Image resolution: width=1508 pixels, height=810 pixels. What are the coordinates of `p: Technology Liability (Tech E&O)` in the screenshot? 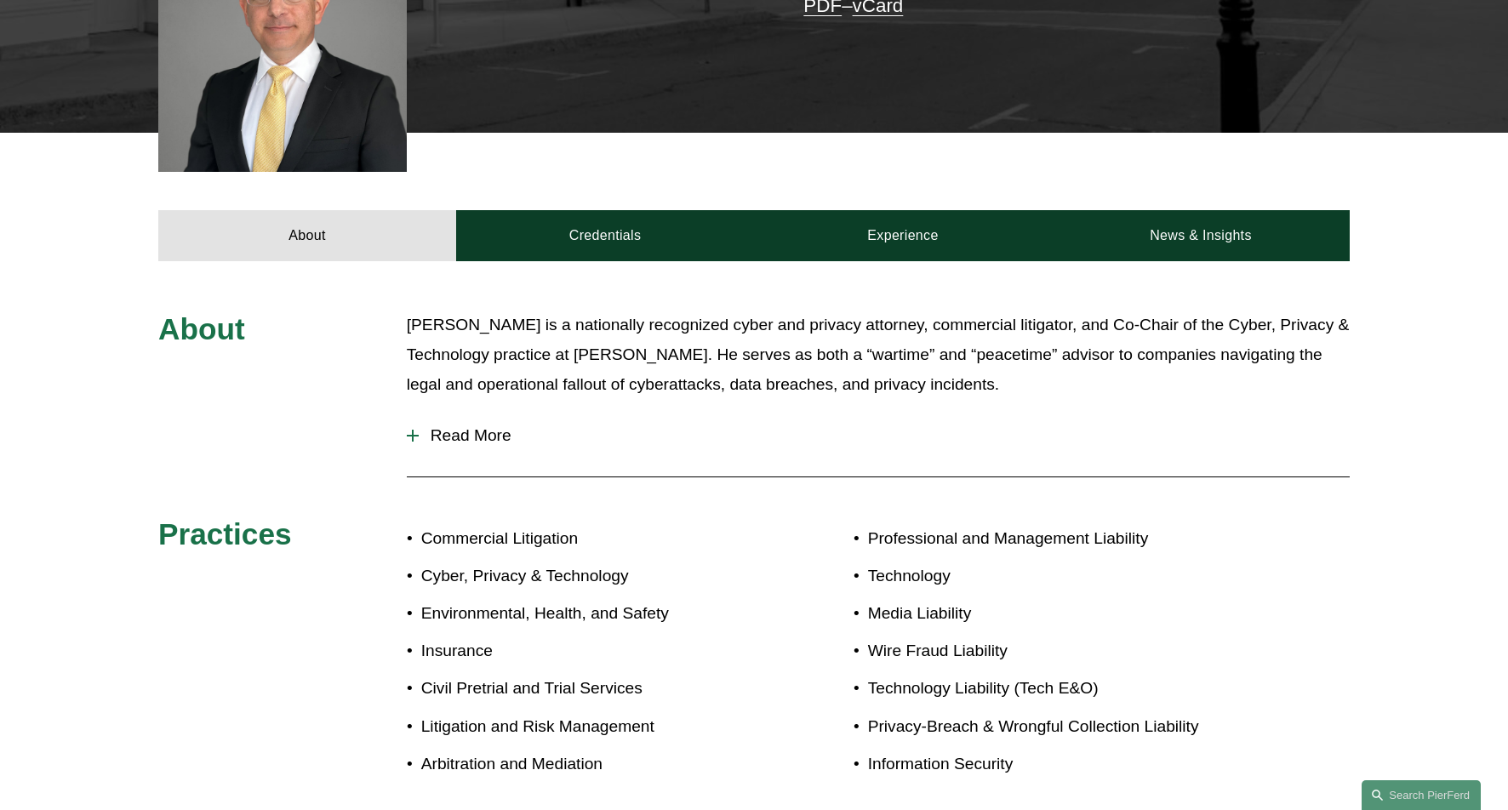 It's located at (1059, 688).